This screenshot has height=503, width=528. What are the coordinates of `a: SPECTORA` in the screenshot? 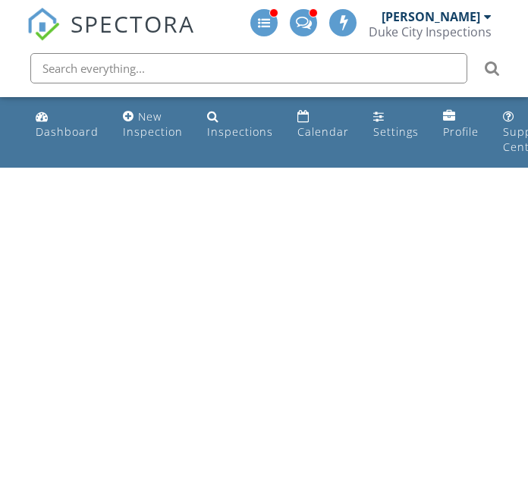 It's located at (111, 36).